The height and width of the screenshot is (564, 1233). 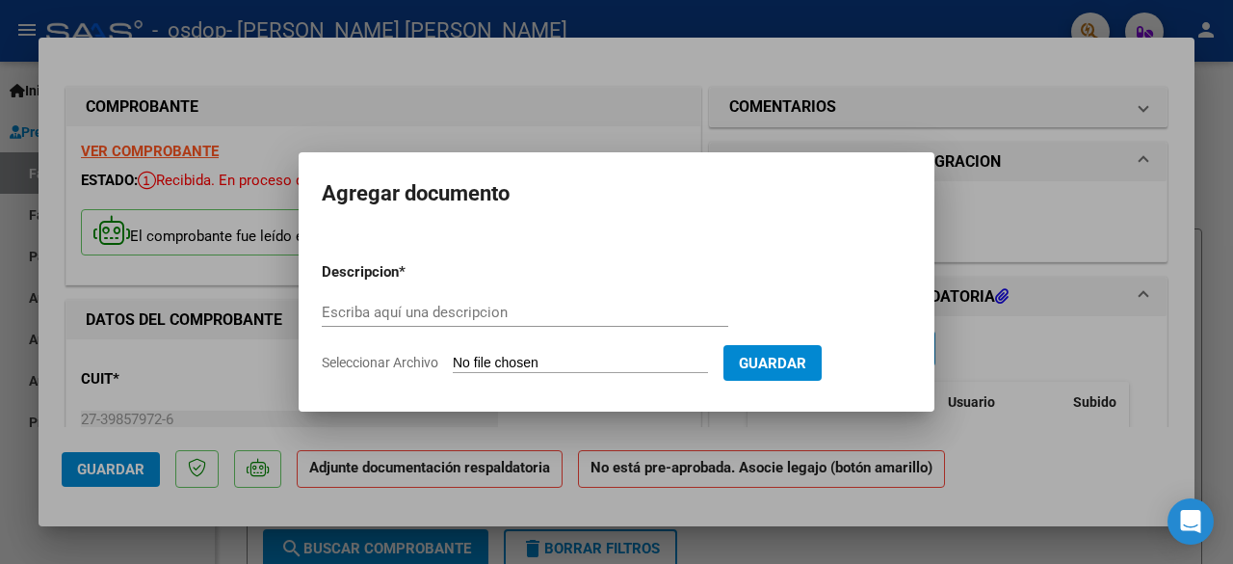 I want to click on div: Open Intercom Messenger, so click(x=1191, y=521).